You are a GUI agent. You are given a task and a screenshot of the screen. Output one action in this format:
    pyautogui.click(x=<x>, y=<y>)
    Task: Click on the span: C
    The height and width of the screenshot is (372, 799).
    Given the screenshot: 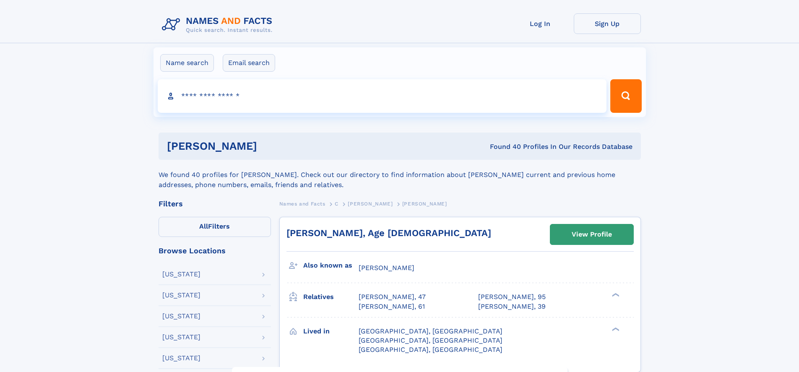 What is the action you would take?
    pyautogui.click(x=336, y=204)
    